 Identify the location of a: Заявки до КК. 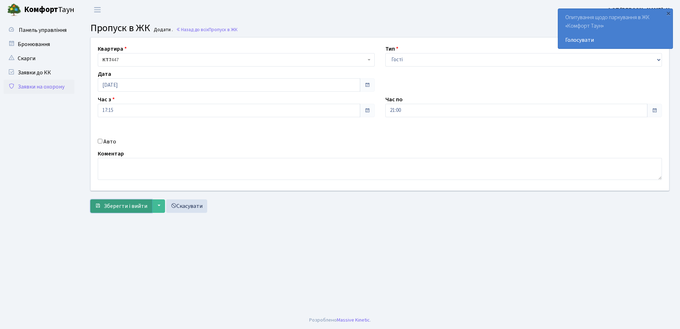
(39, 73).